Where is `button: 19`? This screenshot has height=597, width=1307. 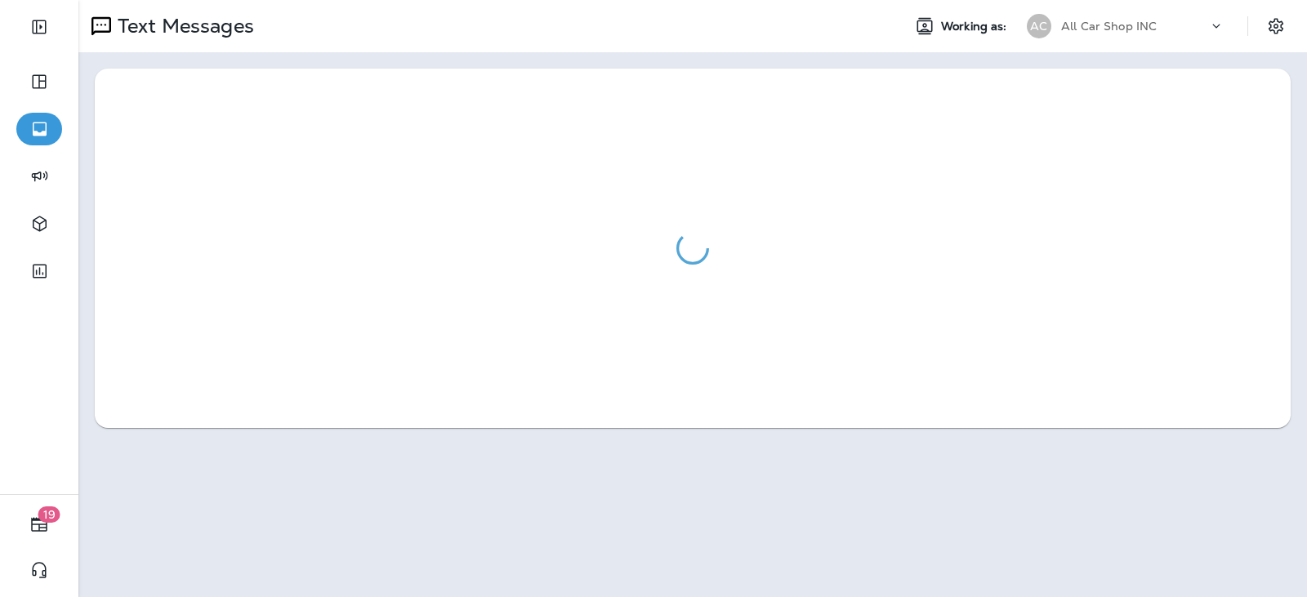
button: 19 is located at coordinates (39, 524).